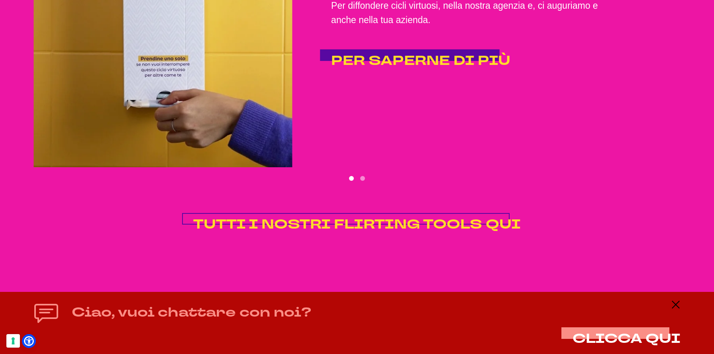  Describe the element at coordinates (627, 339) in the screenshot. I see `span: CLICCA QUI` at that location.